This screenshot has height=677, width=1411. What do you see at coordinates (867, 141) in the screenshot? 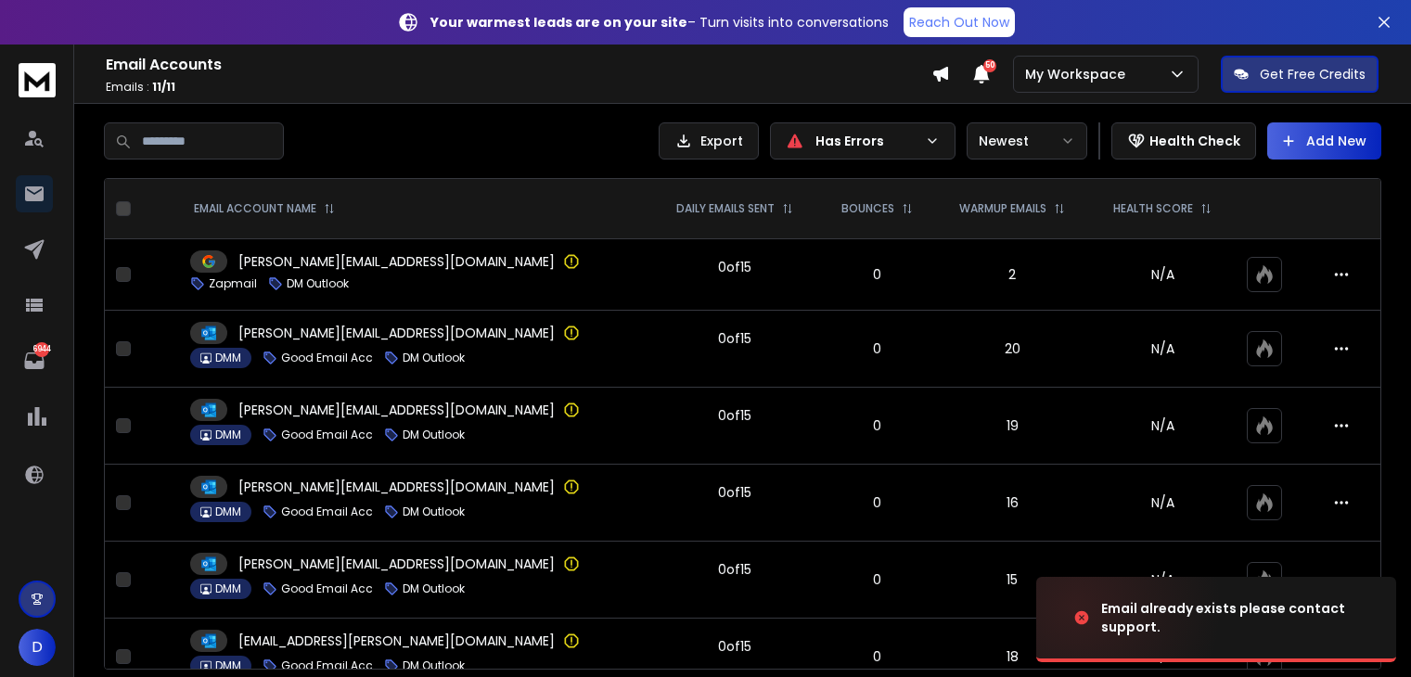
I see `p: Has Errors` at bounding box center [867, 141].